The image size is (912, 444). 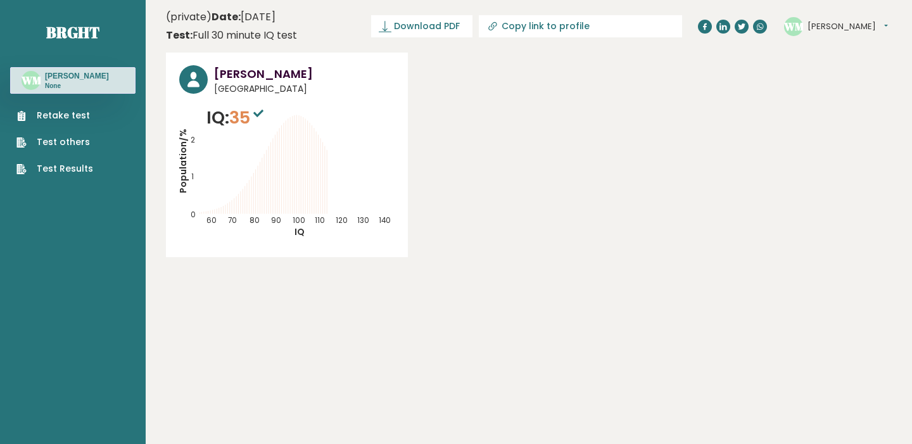 I want to click on div: Full 30 minute IQ test, so click(x=231, y=35).